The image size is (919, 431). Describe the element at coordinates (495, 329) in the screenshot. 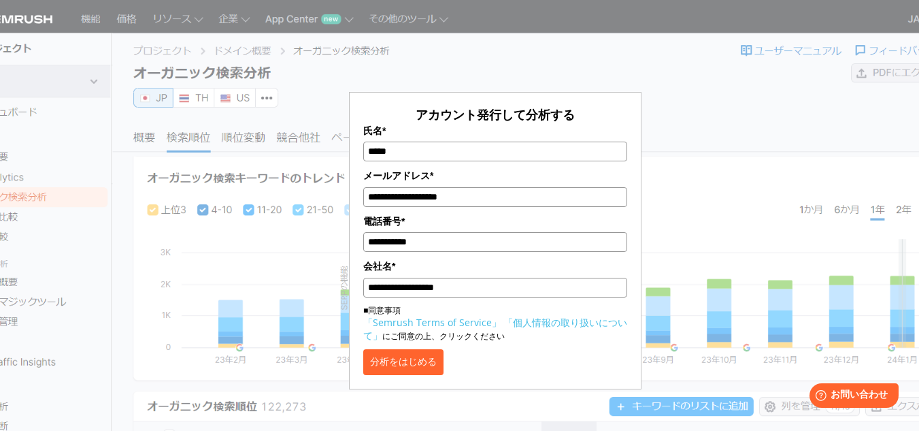

I see `a: 「個人情報の取り扱いについて」` at that location.